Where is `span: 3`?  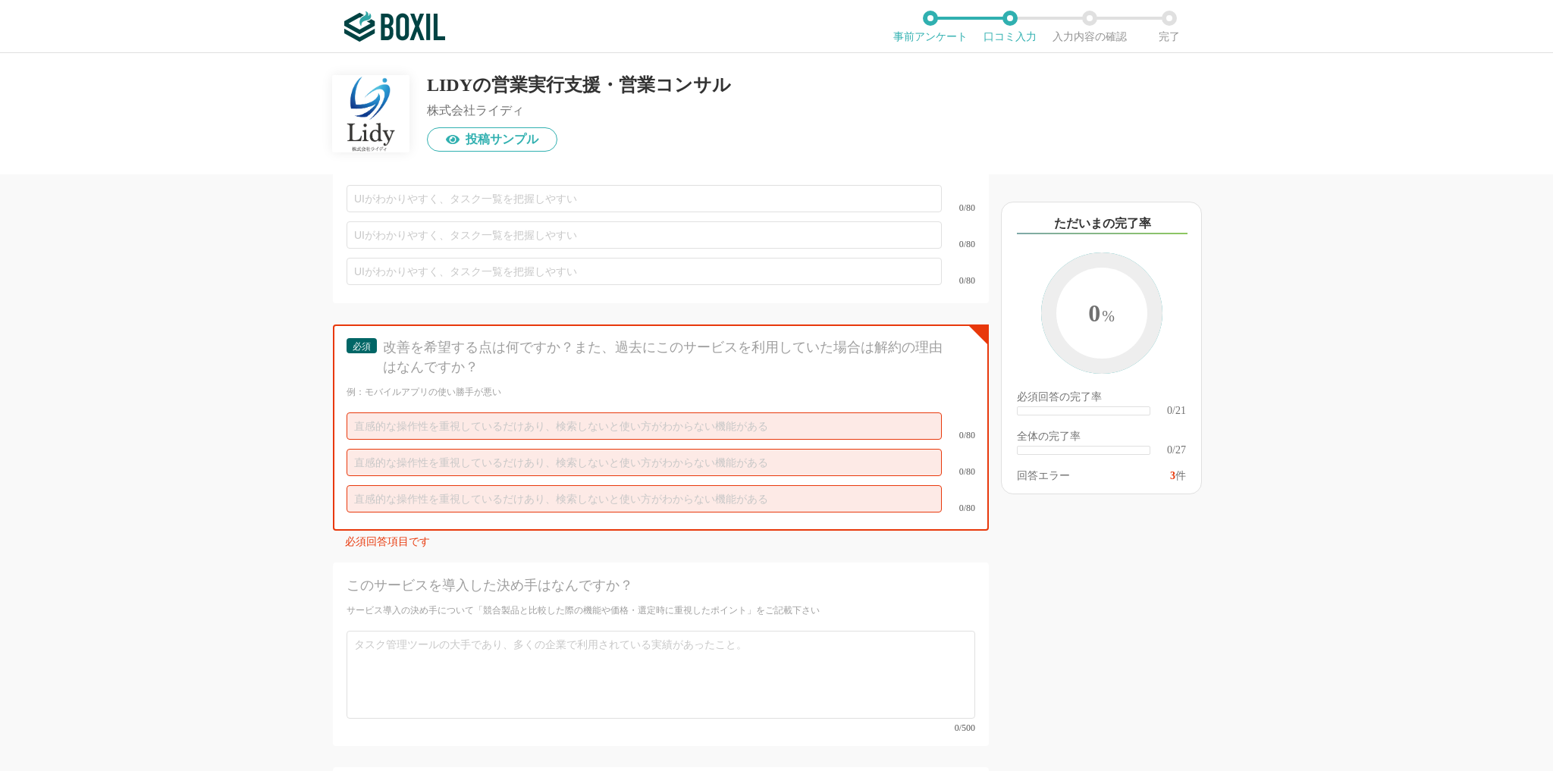 span: 3 is located at coordinates (1172, 476).